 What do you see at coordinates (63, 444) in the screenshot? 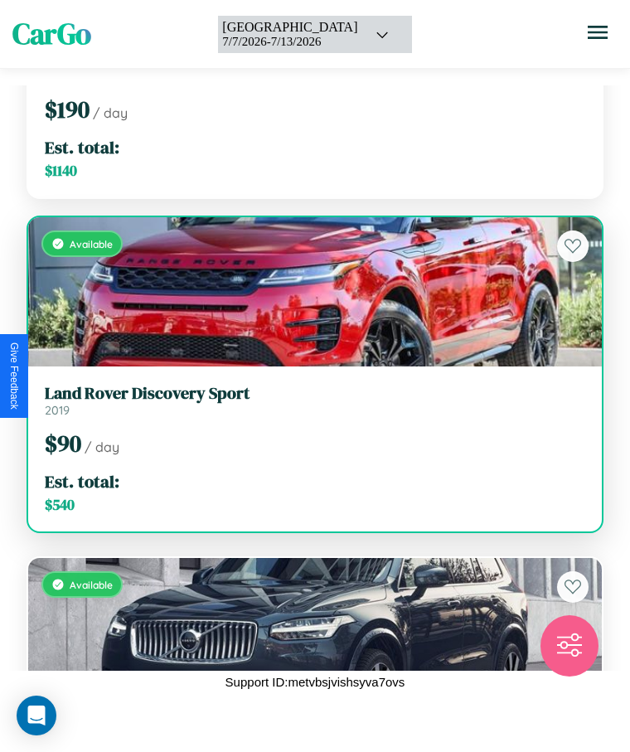
I see `span: $ 90` at bounding box center [63, 444].